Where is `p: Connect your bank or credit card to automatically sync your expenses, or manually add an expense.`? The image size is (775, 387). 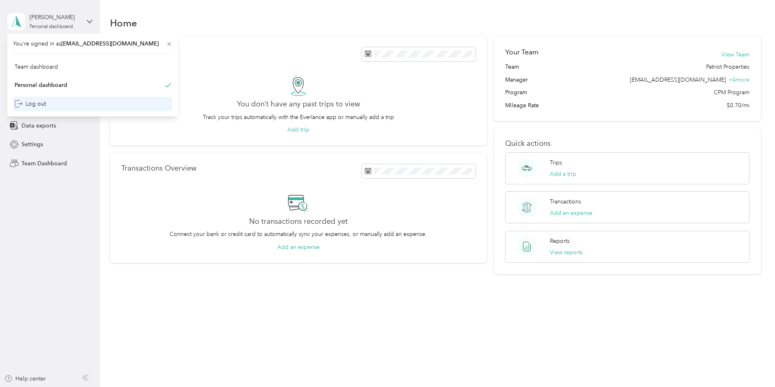 p: Connect your bank or credit card to automatically sync your expenses, or manually add an expense. is located at coordinates (298, 234).